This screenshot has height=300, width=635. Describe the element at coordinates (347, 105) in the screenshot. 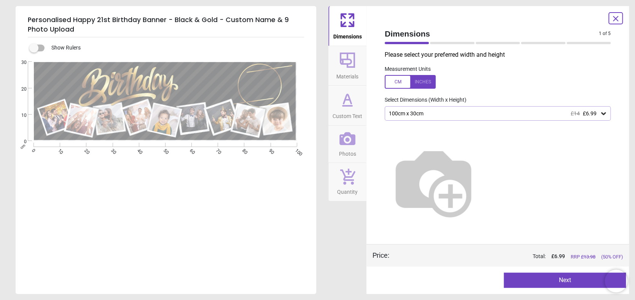

I see `button: Custom Text` at that location.